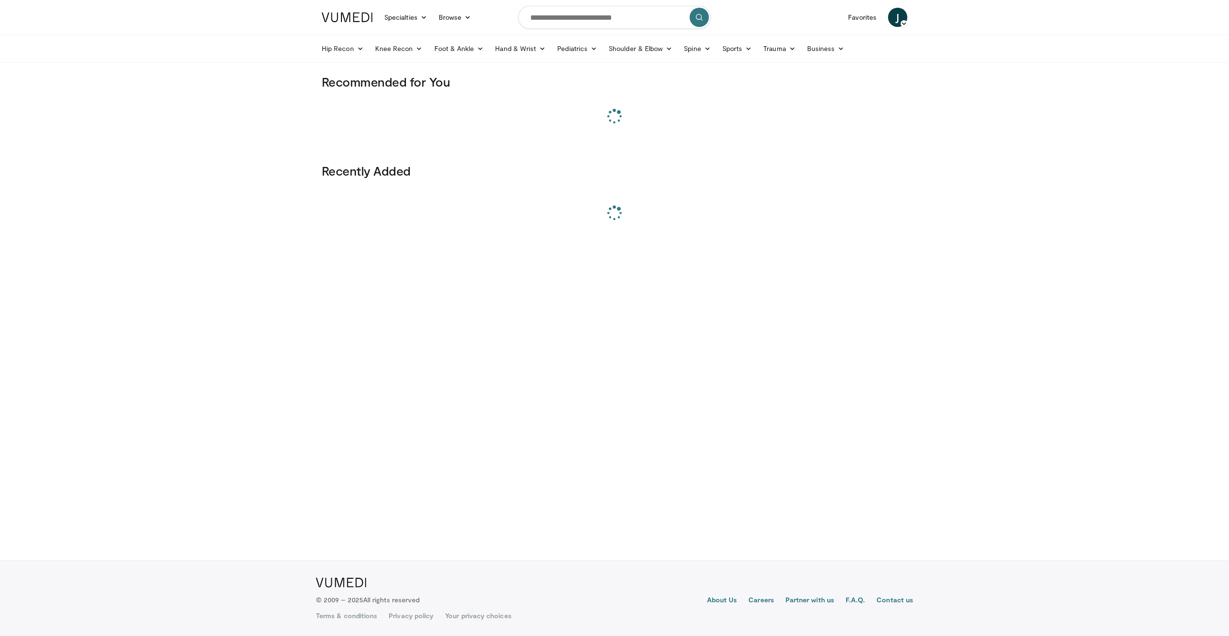  I want to click on a: Favorites, so click(862, 17).